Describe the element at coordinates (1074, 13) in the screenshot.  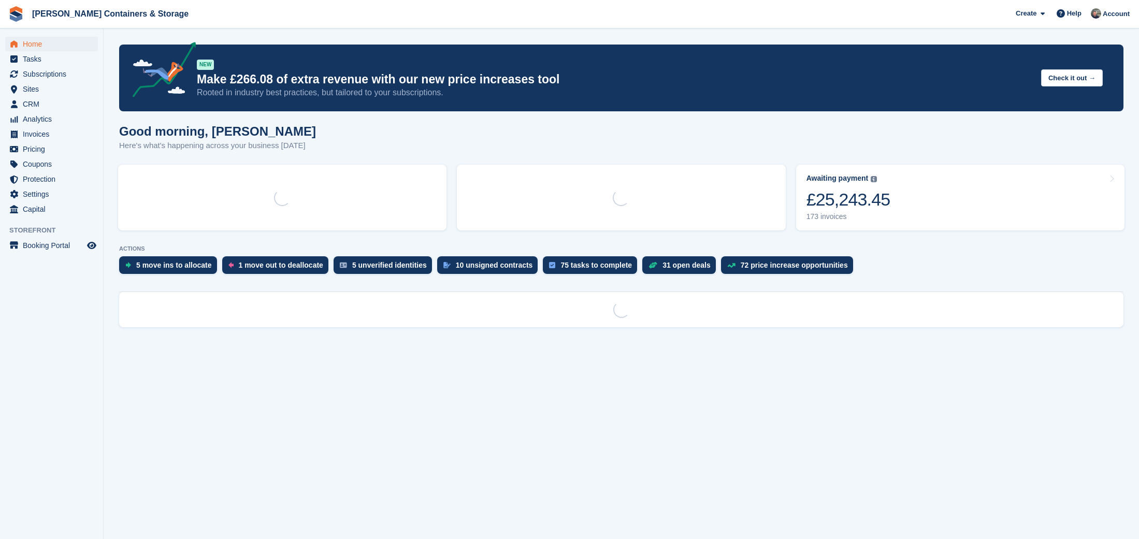
I see `span: Help` at that location.